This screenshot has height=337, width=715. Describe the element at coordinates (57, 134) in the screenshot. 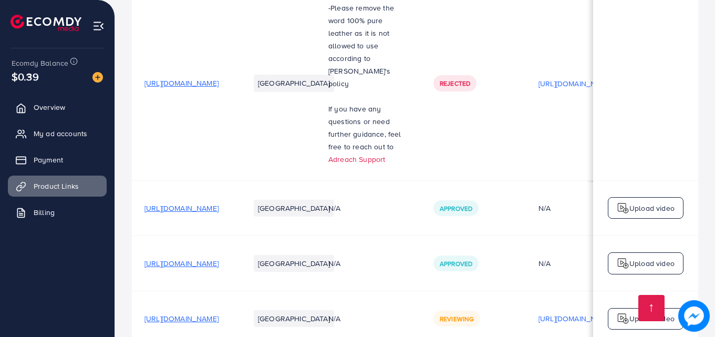

I see `a: My ad accounts` at that location.